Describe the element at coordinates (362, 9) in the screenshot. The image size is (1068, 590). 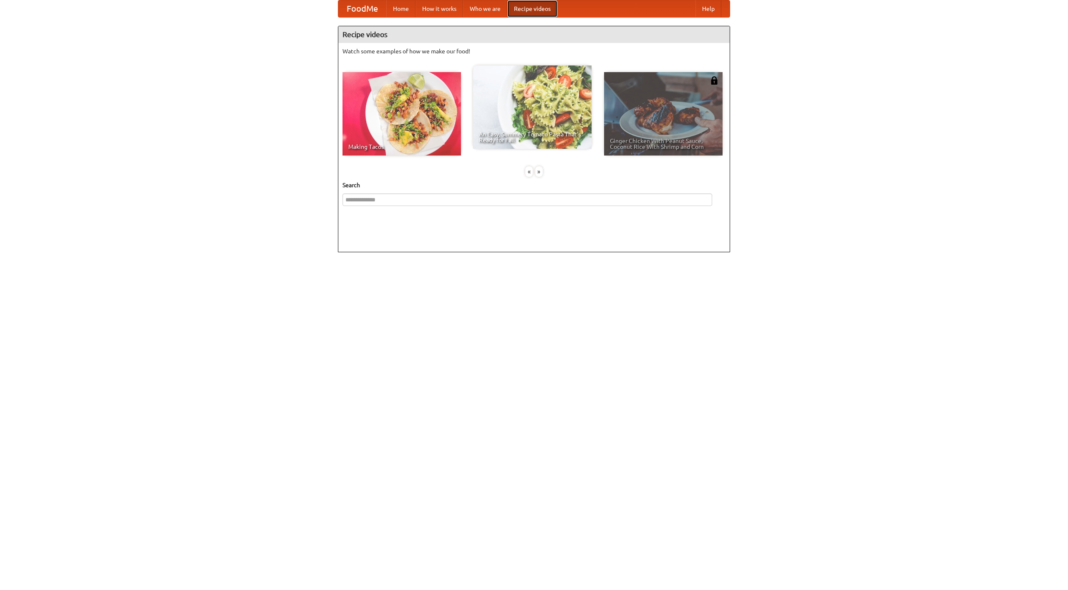
I see `a: FoodMe` at that location.